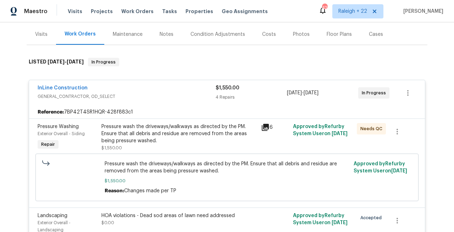 The height and width of the screenshot is (232, 454). Describe the element at coordinates (137, 11) in the screenshot. I see `span: Work Orders` at that location.